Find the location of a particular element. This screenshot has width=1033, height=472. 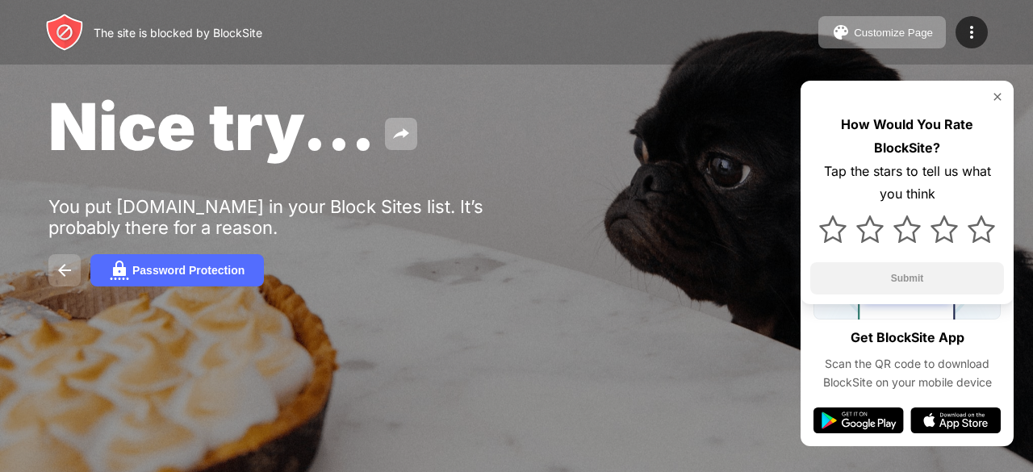

div: Password Protection is located at coordinates (188, 270).